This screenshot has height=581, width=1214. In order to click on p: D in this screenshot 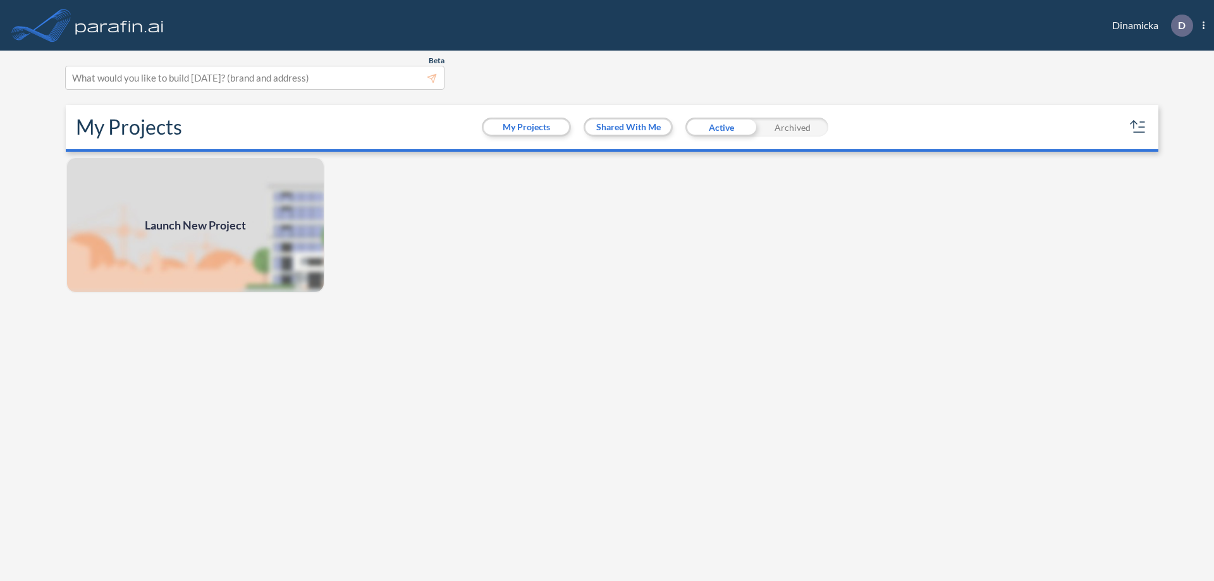, I will do `click(1182, 25)`.